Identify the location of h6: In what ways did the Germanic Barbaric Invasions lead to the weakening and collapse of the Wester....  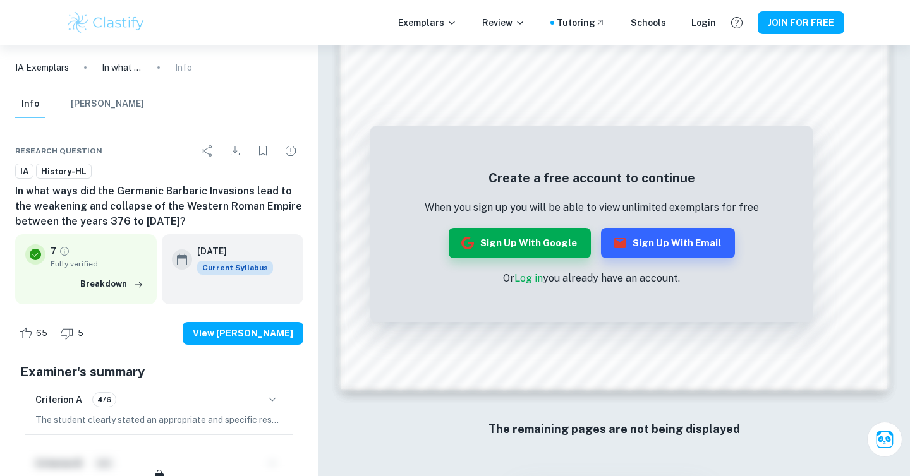
(159, 207).